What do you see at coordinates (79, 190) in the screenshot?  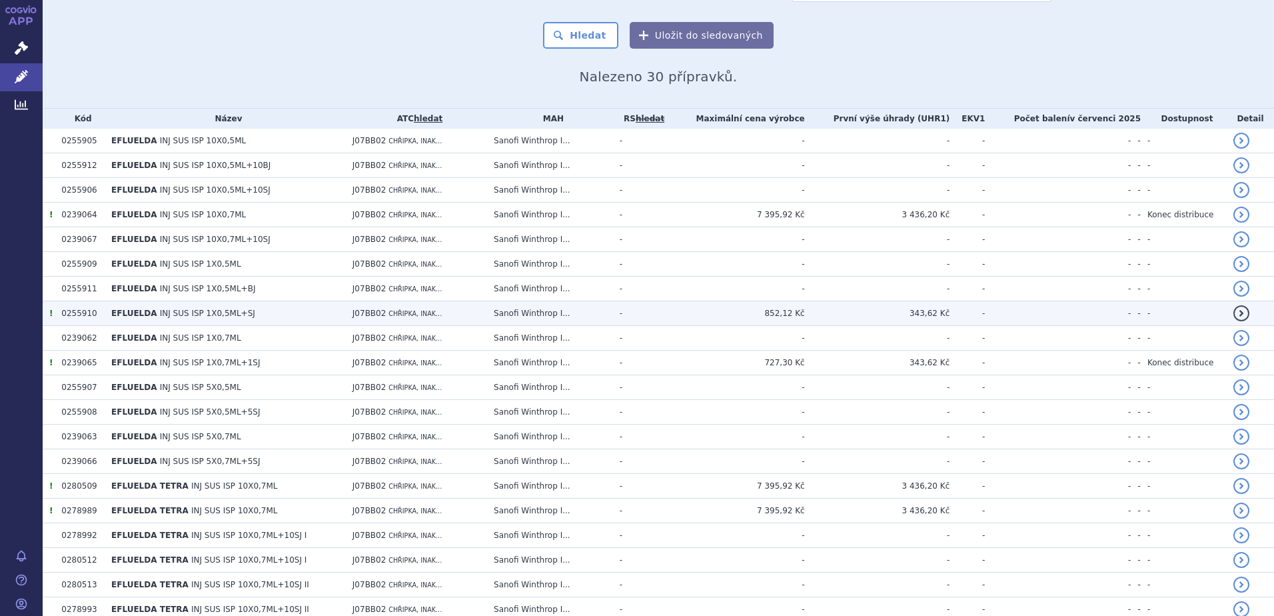 I see `td: 0255906` at bounding box center [79, 190].